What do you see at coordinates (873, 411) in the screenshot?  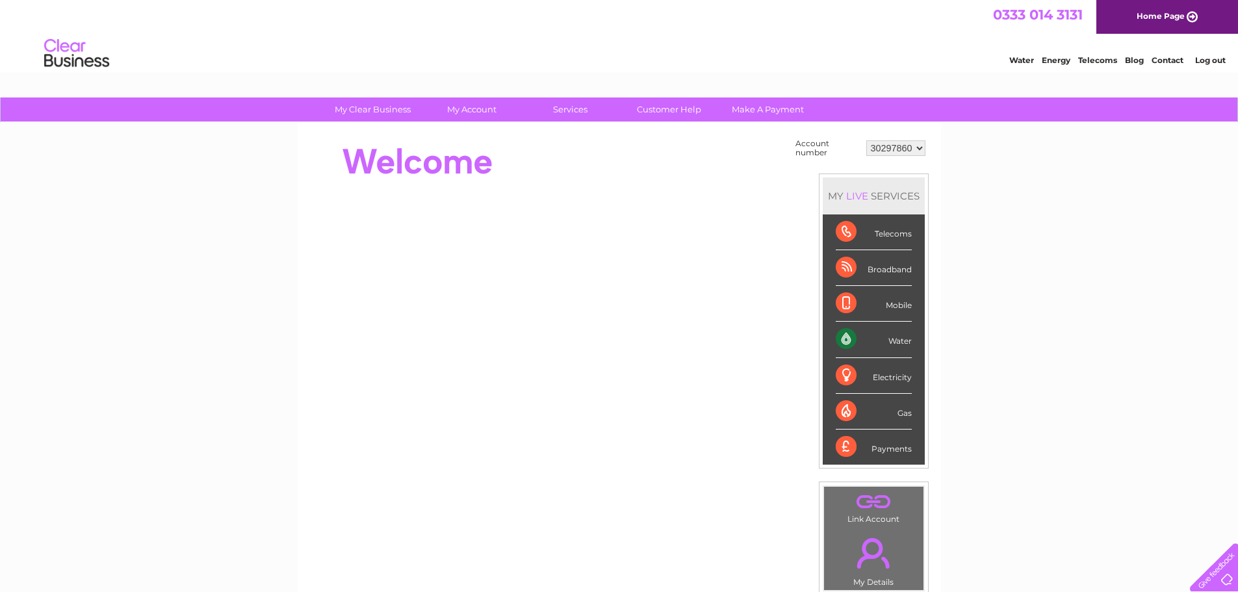 I see `div: Gas` at bounding box center [873, 411].